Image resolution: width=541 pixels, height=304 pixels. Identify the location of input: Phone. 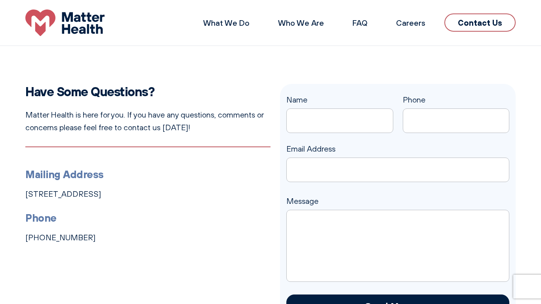
(456, 121).